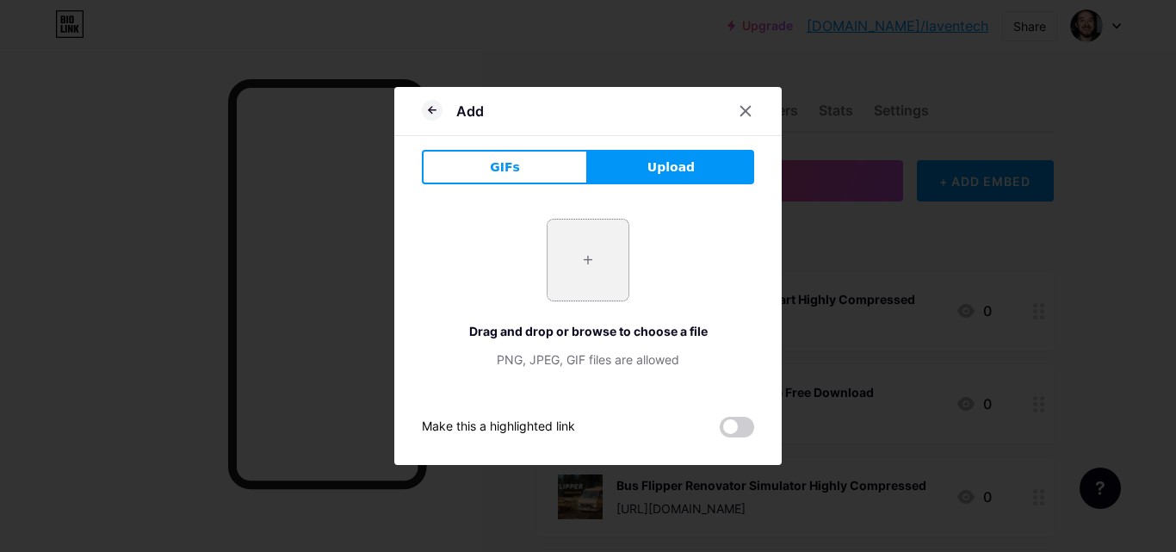  Describe the element at coordinates (671, 167) in the screenshot. I see `span: Upload` at that location.